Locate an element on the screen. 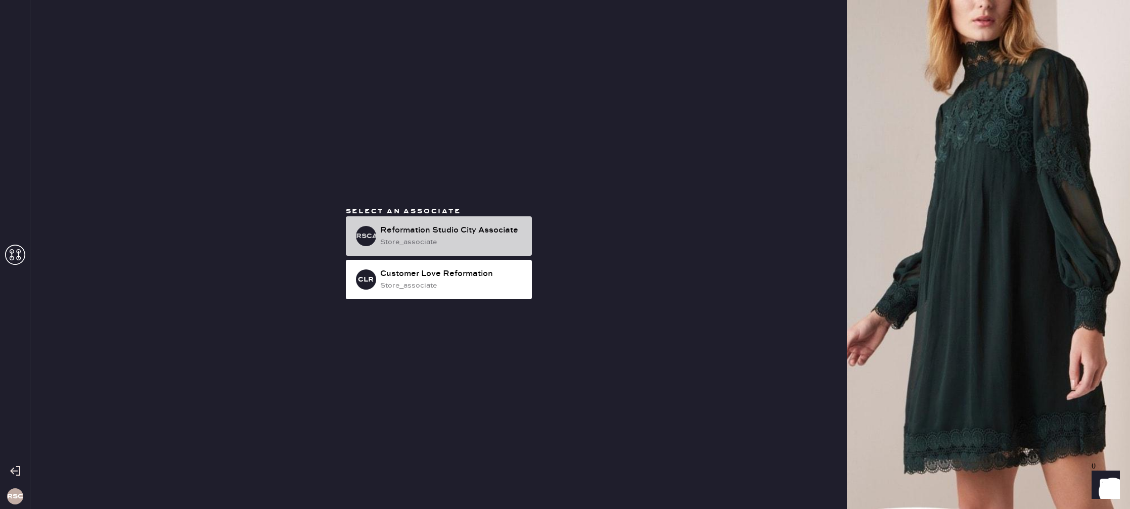 The height and width of the screenshot is (509, 1130). h3: CLR is located at coordinates (365, 279).